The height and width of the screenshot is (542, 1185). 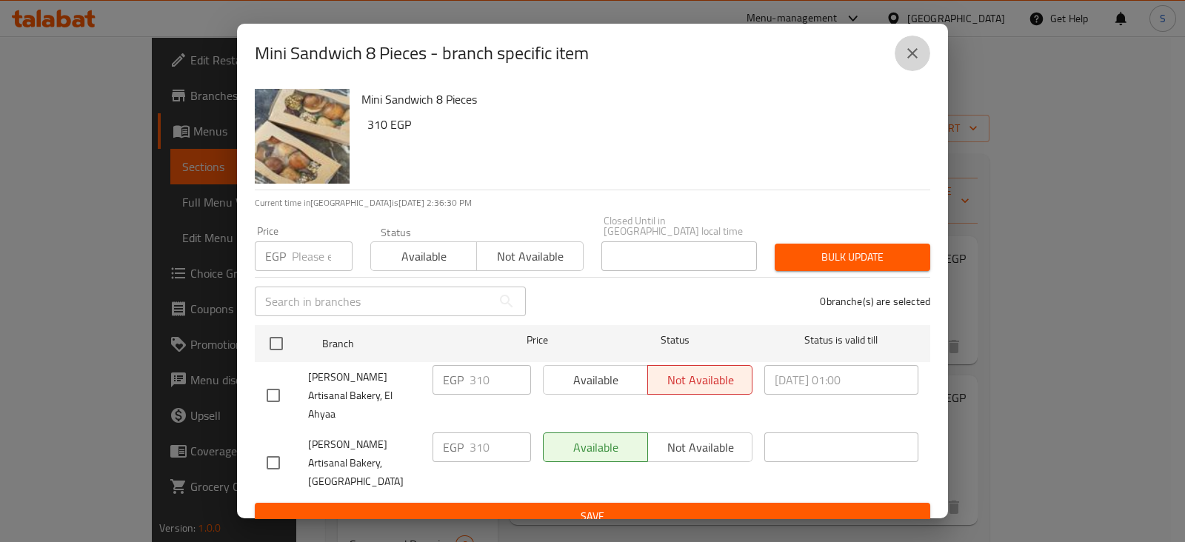 I want to click on input: Search in branches, so click(x=373, y=302).